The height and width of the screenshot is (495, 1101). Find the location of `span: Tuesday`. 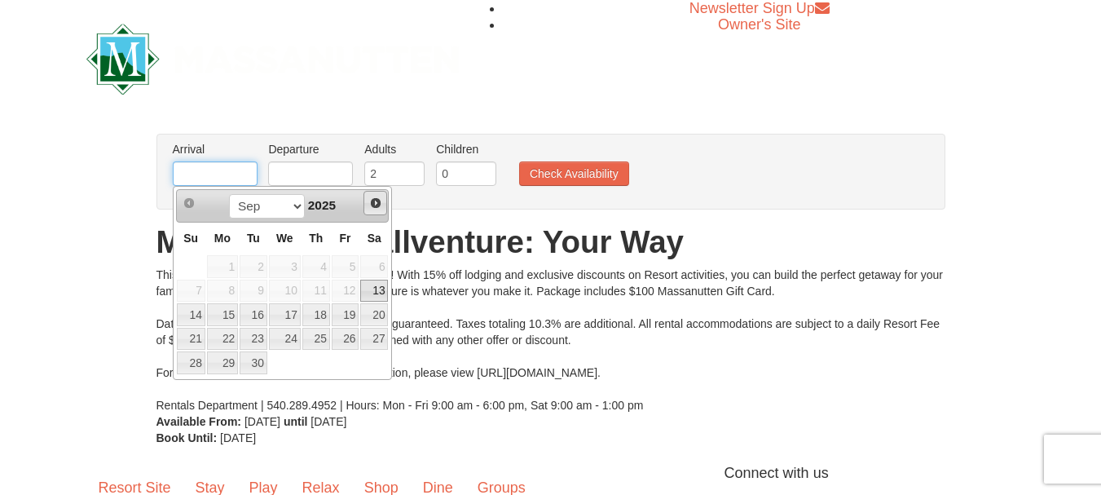

span: Tuesday is located at coordinates (254, 238).